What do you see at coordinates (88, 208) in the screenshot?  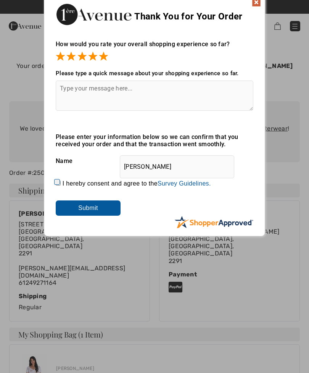 I see `input: Submit` at bounding box center [88, 208].